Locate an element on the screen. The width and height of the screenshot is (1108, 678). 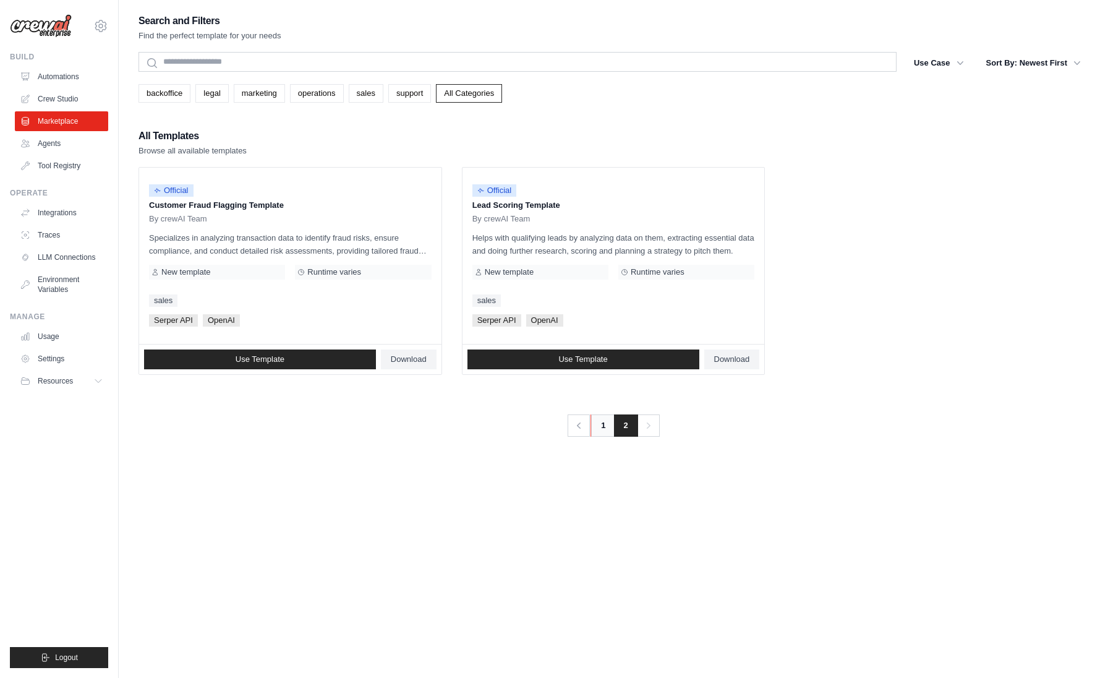
button: Logout is located at coordinates (59, 657).